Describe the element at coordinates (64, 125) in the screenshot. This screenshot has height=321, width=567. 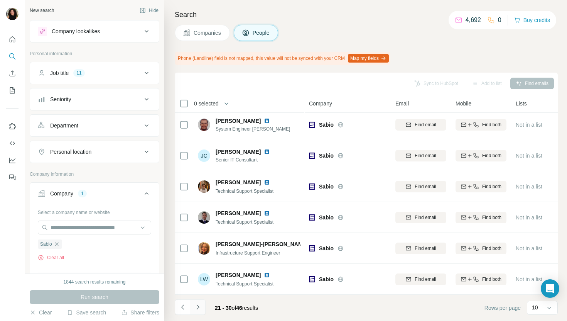
I see `div: Department` at that location.